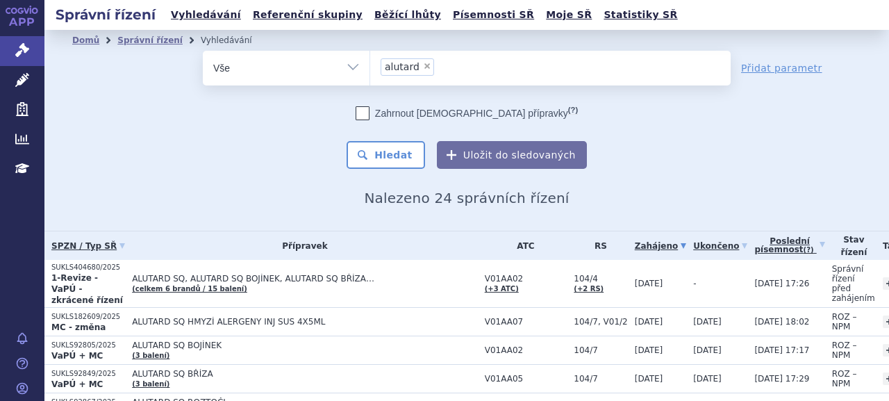 This screenshot has height=401, width=889. What do you see at coordinates (789, 245) in the screenshot?
I see `a: Poslednípísemnost(?)` at bounding box center [789, 245].